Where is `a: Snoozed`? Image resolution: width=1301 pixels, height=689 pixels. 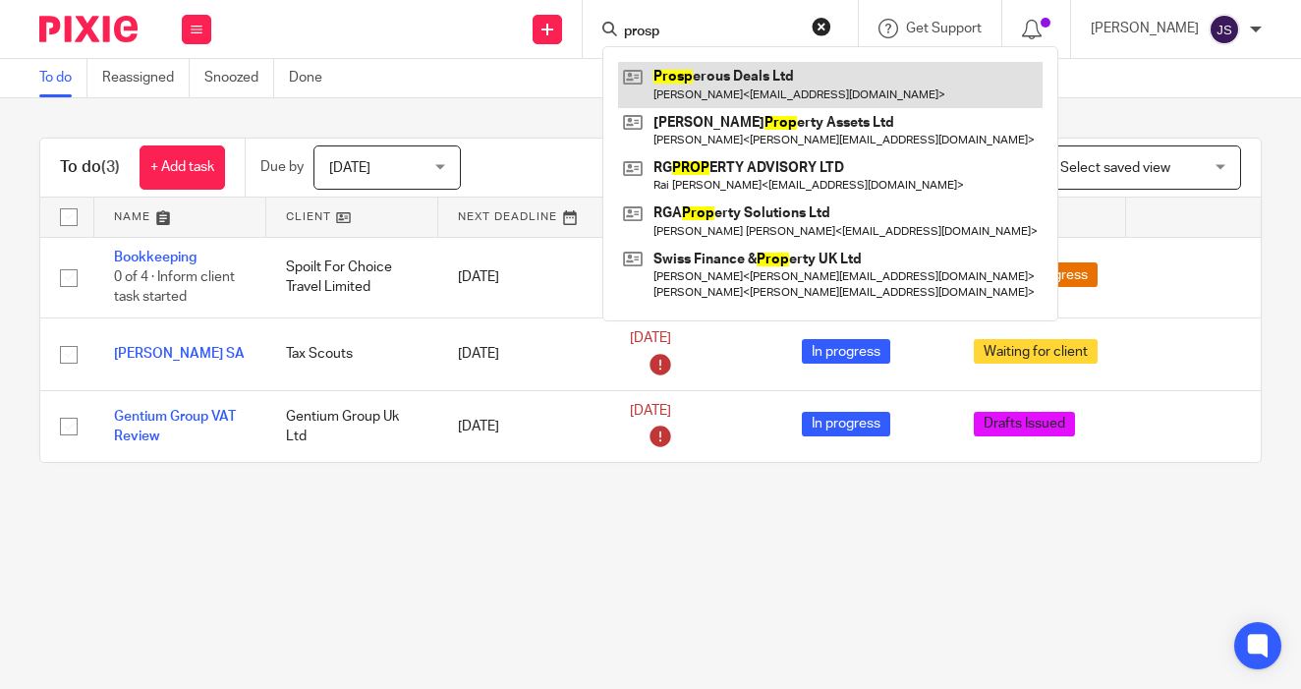
a: Snoozed is located at coordinates (239, 78).